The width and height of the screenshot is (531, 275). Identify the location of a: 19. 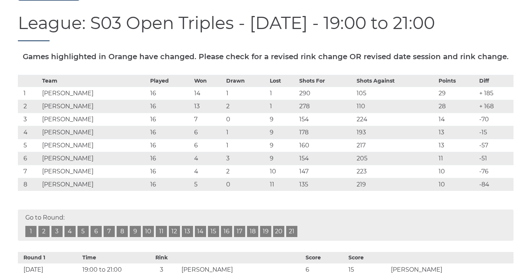
(266, 232).